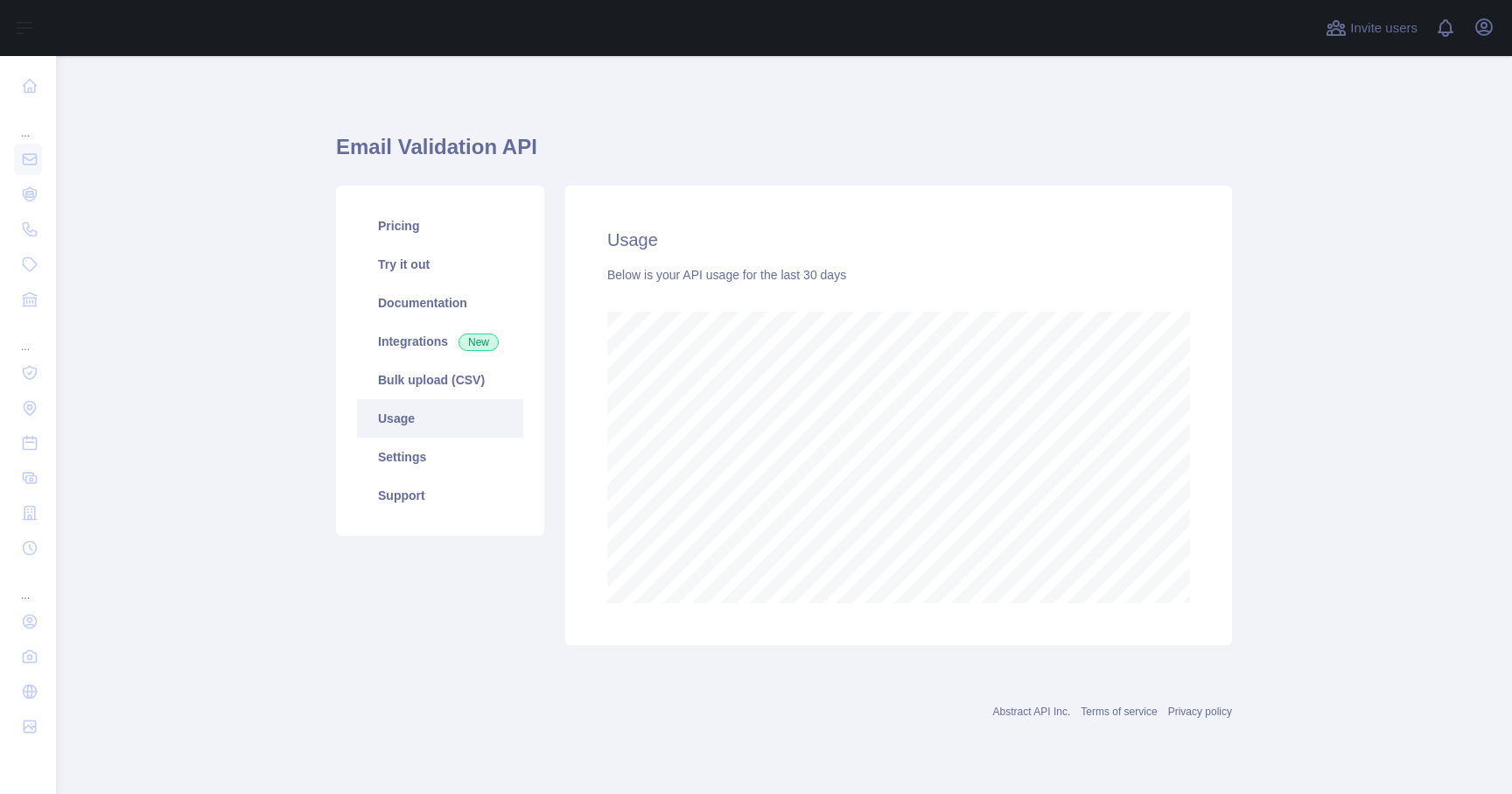 This screenshot has height=794, width=1512. What do you see at coordinates (440, 457) in the screenshot?
I see `a: Settings` at bounding box center [440, 457].